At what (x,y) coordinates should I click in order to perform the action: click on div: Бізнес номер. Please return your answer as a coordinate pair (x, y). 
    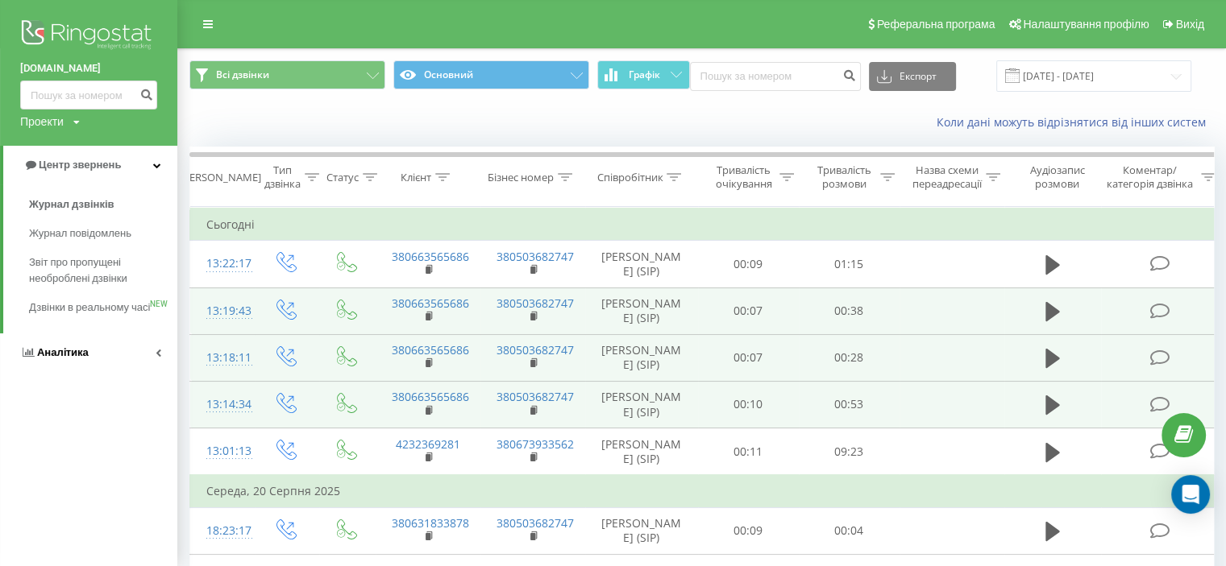
    Looking at the image, I should click on (521, 177).